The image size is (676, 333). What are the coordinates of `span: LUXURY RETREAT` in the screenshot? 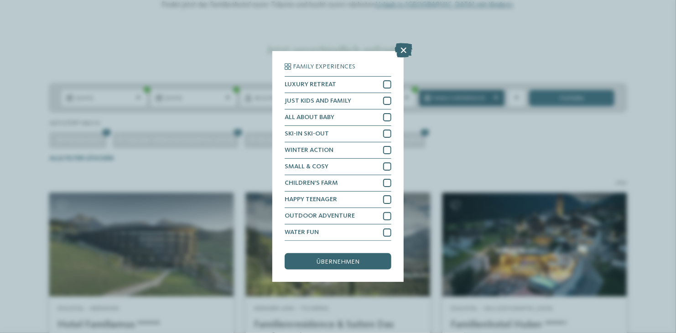 It's located at (310, 84).